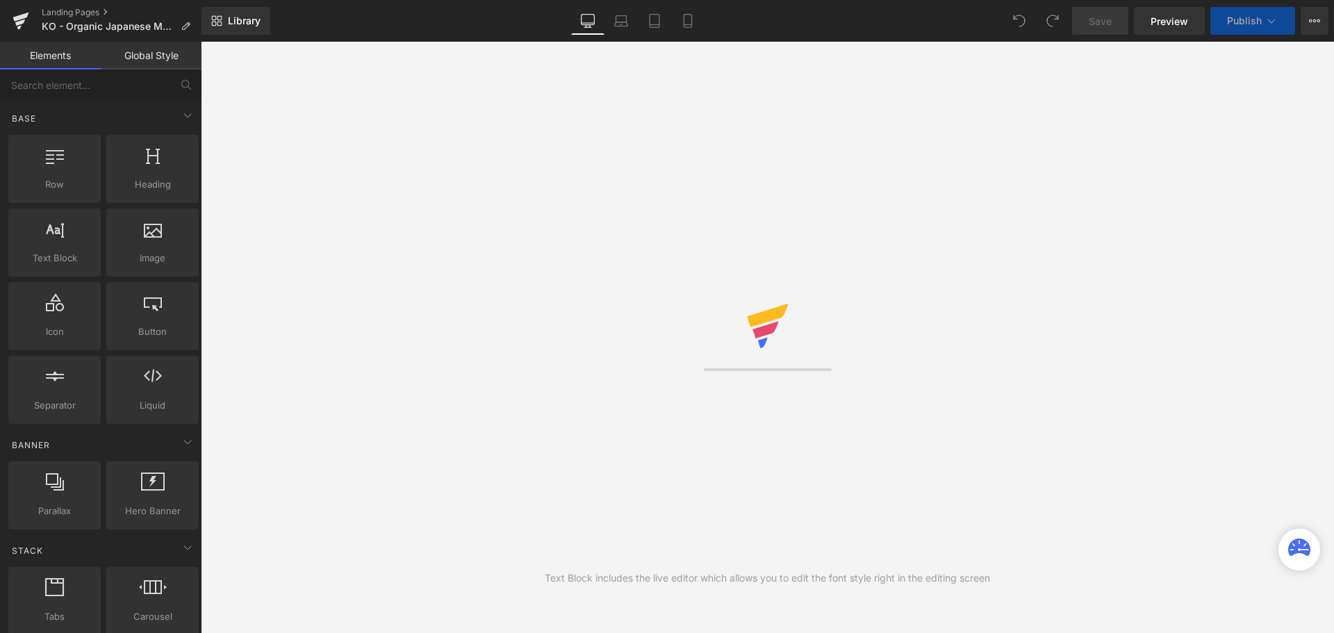 Image resolution: width=1334 pixels, height=633 pixels. I want to click on a: Desktop, so click(588, 21).